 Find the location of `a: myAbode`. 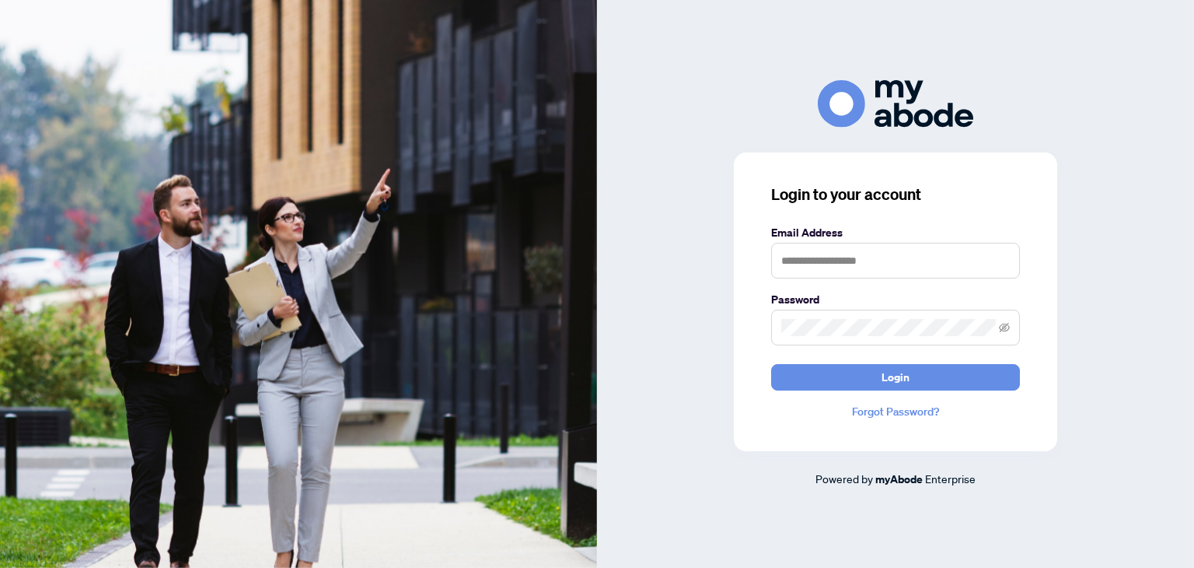

a: myAbode is located at coordinates (899, 479).